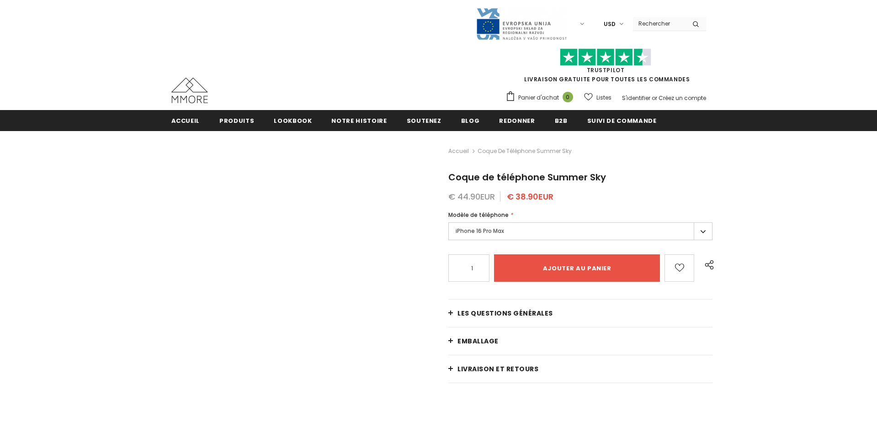 Image resolution: width=877 pixels, height=437 pixels. I want to click on span: LIVRAISON GRATUITE POUR TOUTES LES COMMANDES, so click(605, 68).